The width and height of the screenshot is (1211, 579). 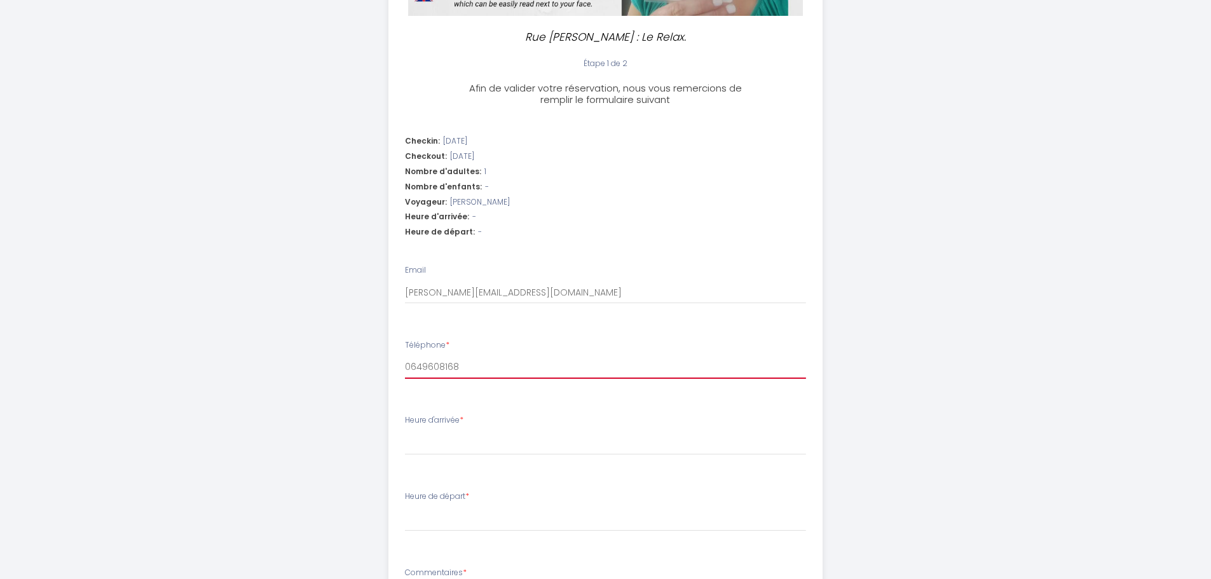 I want to click on span: Checkin:, so click(x=422, y=141).